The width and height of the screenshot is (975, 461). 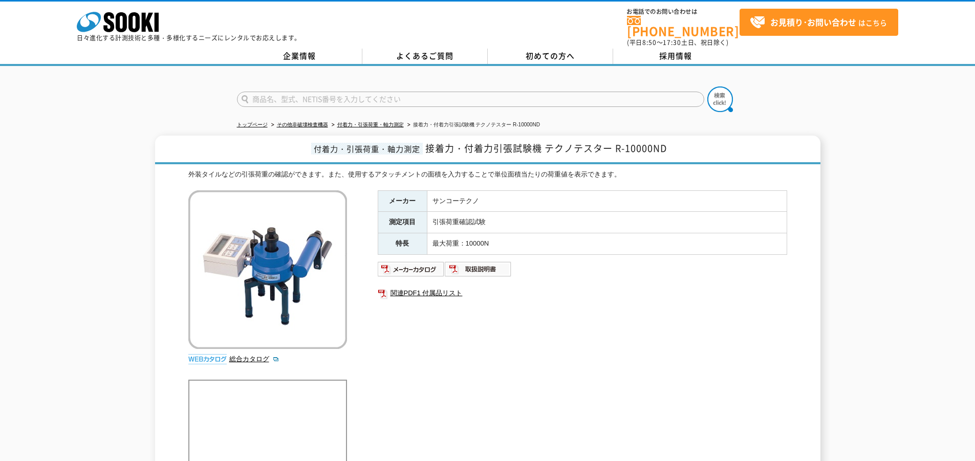 I want to click on img: メーカーカタログ, so click(x=411, y=269).